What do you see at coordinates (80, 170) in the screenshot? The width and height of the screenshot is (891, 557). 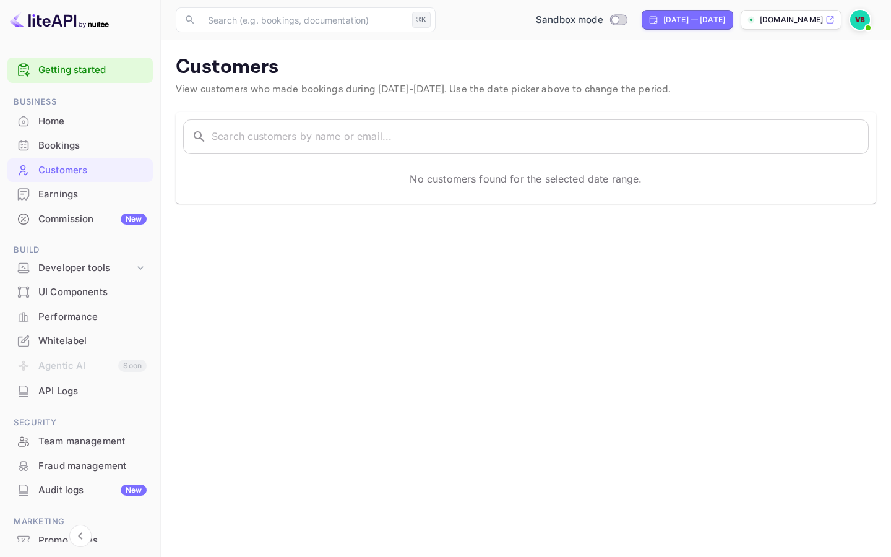 I see `a: Customers` at bounding box center [80, 170].